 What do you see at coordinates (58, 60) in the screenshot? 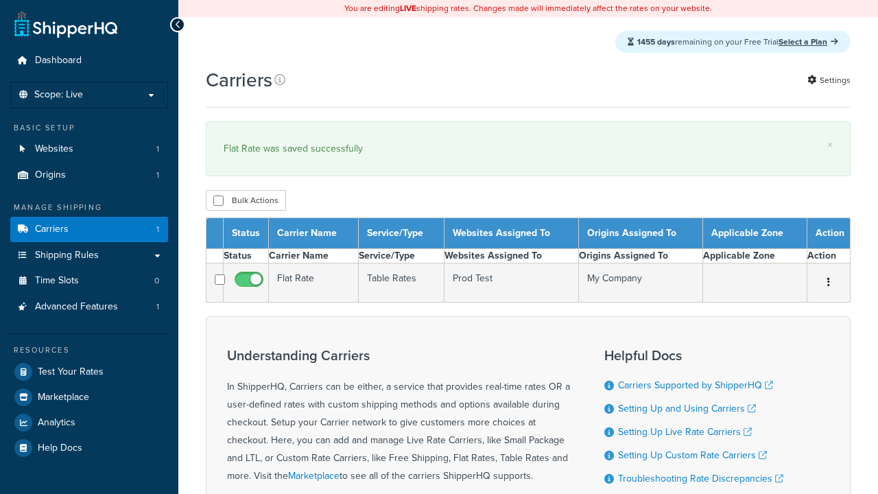
I see `span: Dashboard` at bounding box center [58, 60].